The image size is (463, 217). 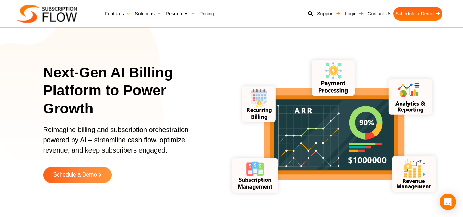 What do you see at coordinates (328, 14) in the screenshot?
I see `a: Support` at bounding box center [328, 14].